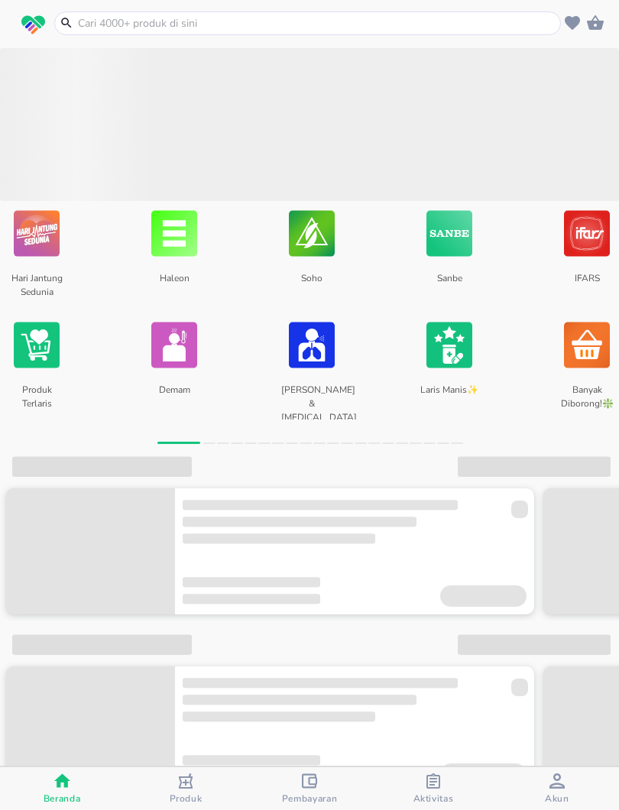 This screenshot has width=619, height=810. Describe the element at coordinates (174, 233) in the screenshot. I see `img: Haleon` at that location.